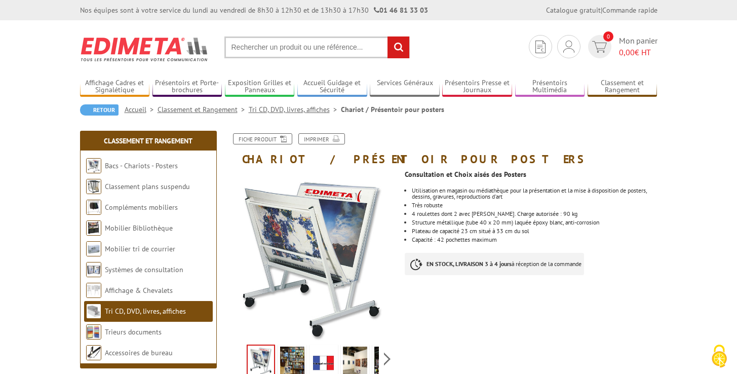  What do you see at coordinates (535, 222) in the screenshot?
I see `li: Structure métallique (tube 40 x 20 mm) laquée époxy blanc, anti-corrosion` at bounding box center [535, 222].